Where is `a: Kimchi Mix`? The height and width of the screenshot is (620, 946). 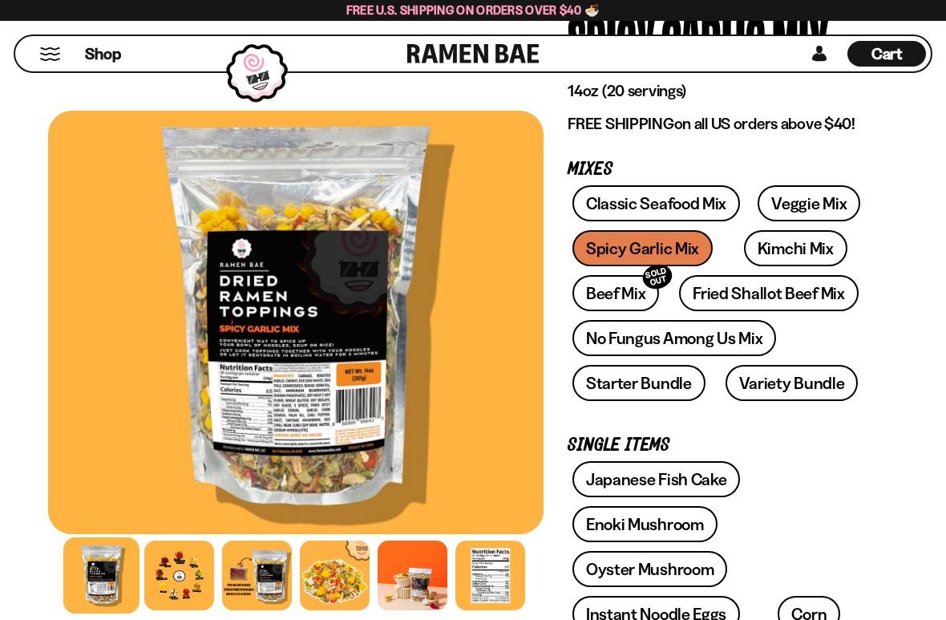
a: Kimchi Mix is located at coordinates (796, 248).